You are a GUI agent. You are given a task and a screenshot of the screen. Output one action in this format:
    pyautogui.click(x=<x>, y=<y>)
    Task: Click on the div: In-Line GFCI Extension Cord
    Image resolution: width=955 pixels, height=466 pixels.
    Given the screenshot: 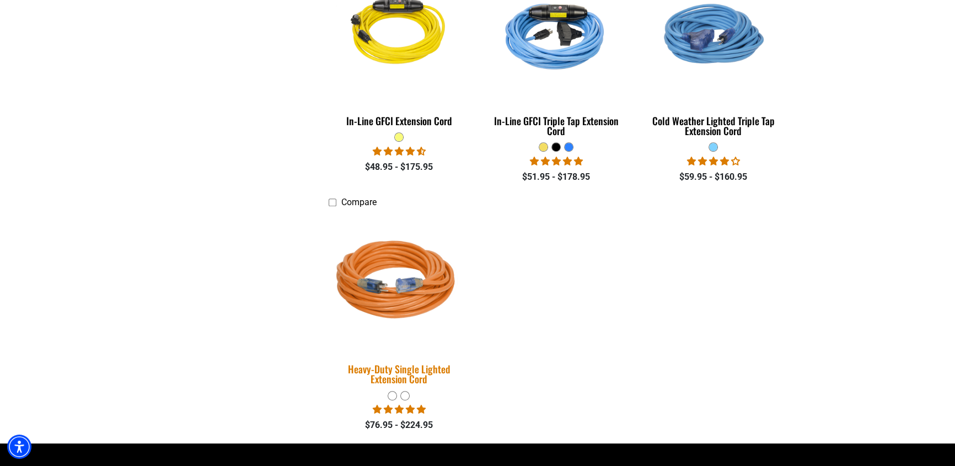 What is the action you would take?
    pyautogui.click(x=399, y=121)
    